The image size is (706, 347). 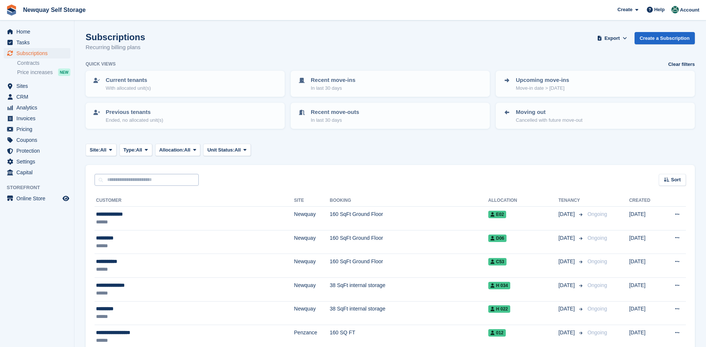 I want to click on a: Contracts, so click(x=44, y=63).